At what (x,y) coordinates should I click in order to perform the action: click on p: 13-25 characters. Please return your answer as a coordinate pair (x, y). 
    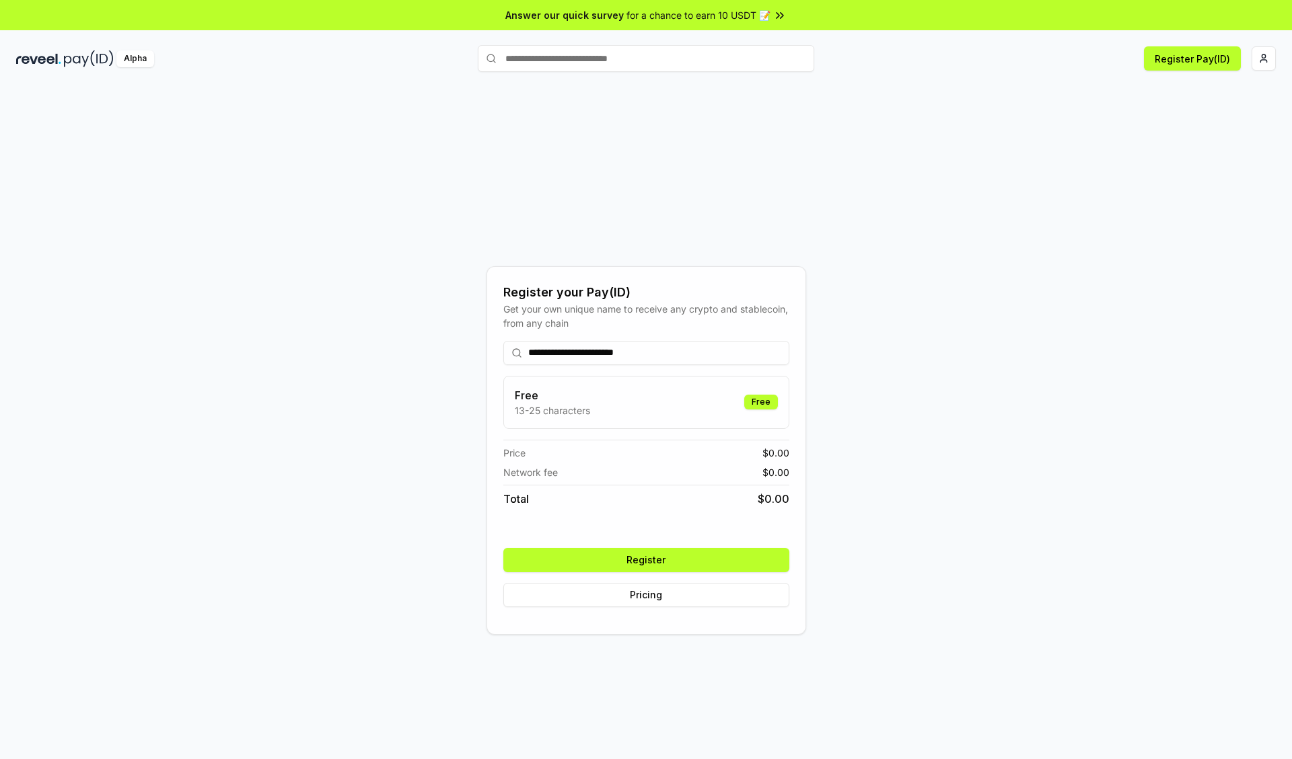
    Looking at the image, I should click on (552, 410).